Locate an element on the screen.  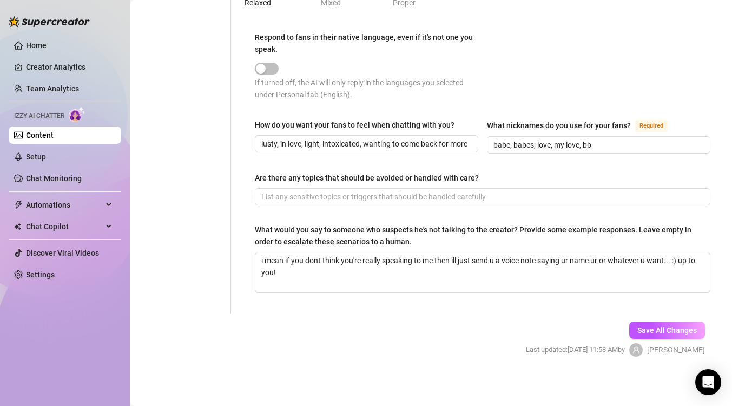
div: How do you want your fans to feel when chatting with you? is located at coordinates (354, 125).